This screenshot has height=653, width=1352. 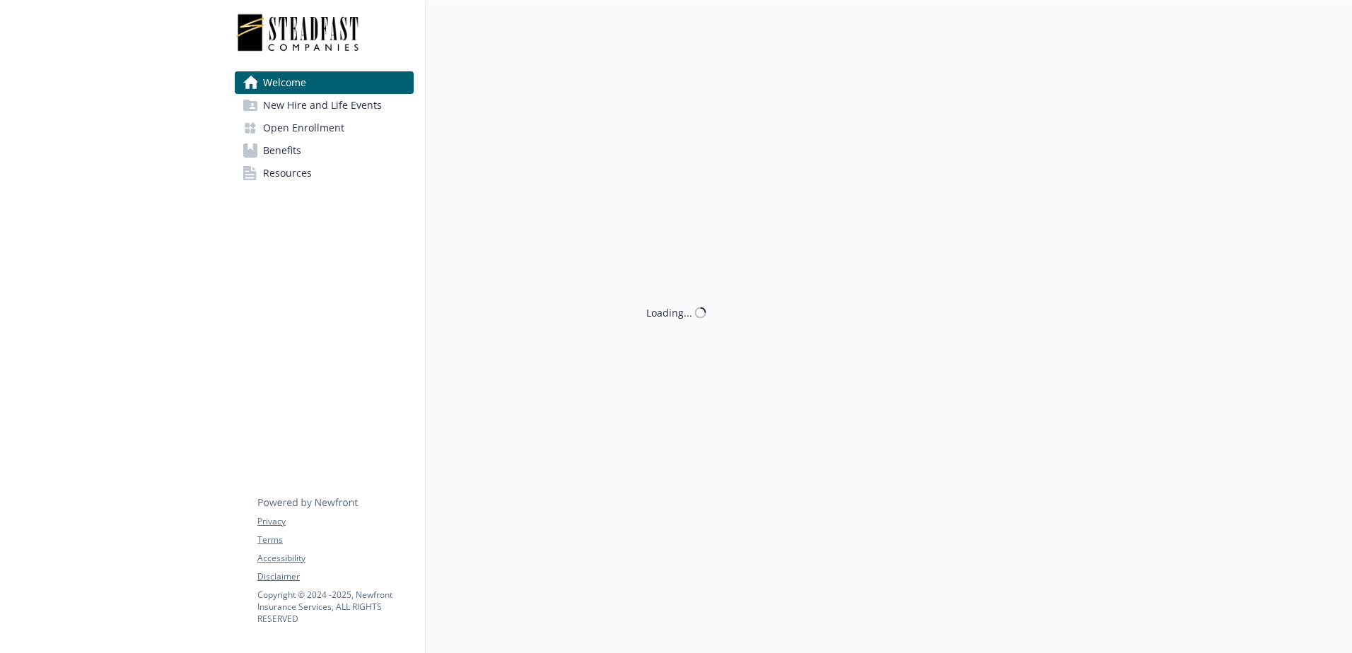 What do you see at coordinates (282, 151) in the screenshot?
I see `span: Benefits` at bounding box center [282, 151].